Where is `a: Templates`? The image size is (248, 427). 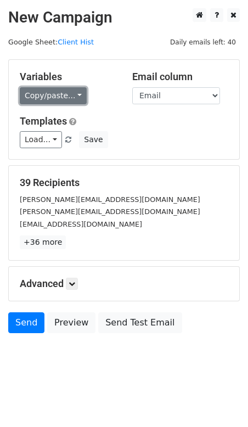
a: Templates is located at coordinates (43, 121).